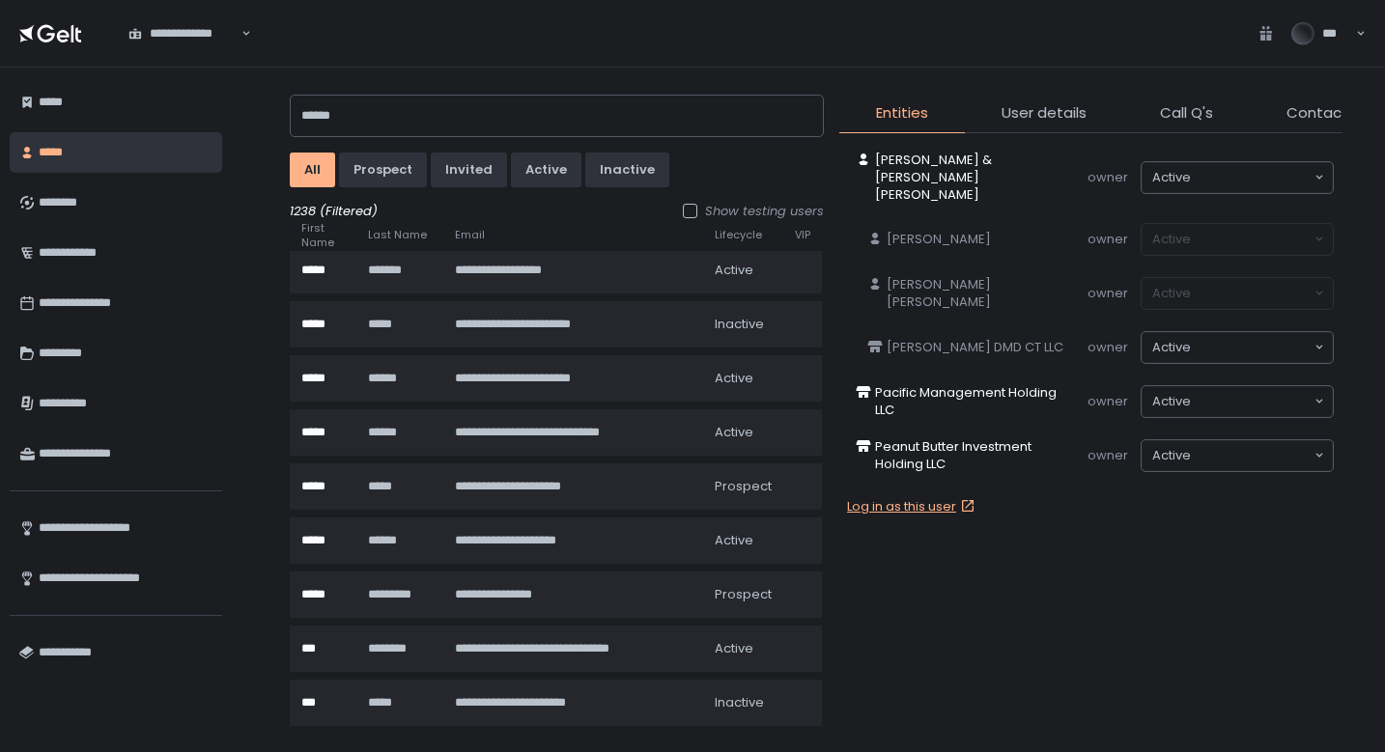  I want to click on div: 1238 (Filtered), so click(556, 211).